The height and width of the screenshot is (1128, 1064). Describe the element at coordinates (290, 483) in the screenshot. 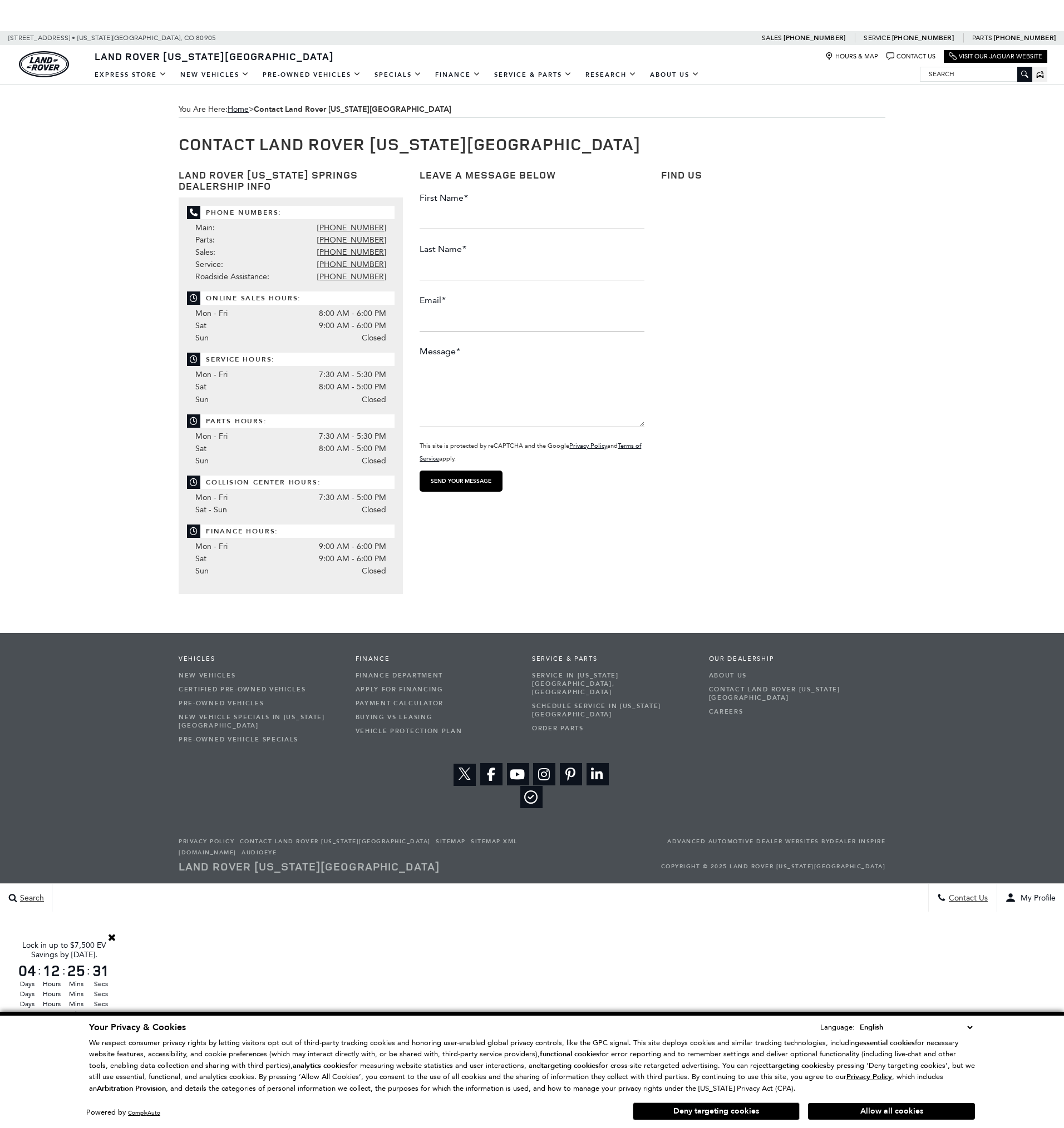

I see `span: Collision Center Hours:` at that location.